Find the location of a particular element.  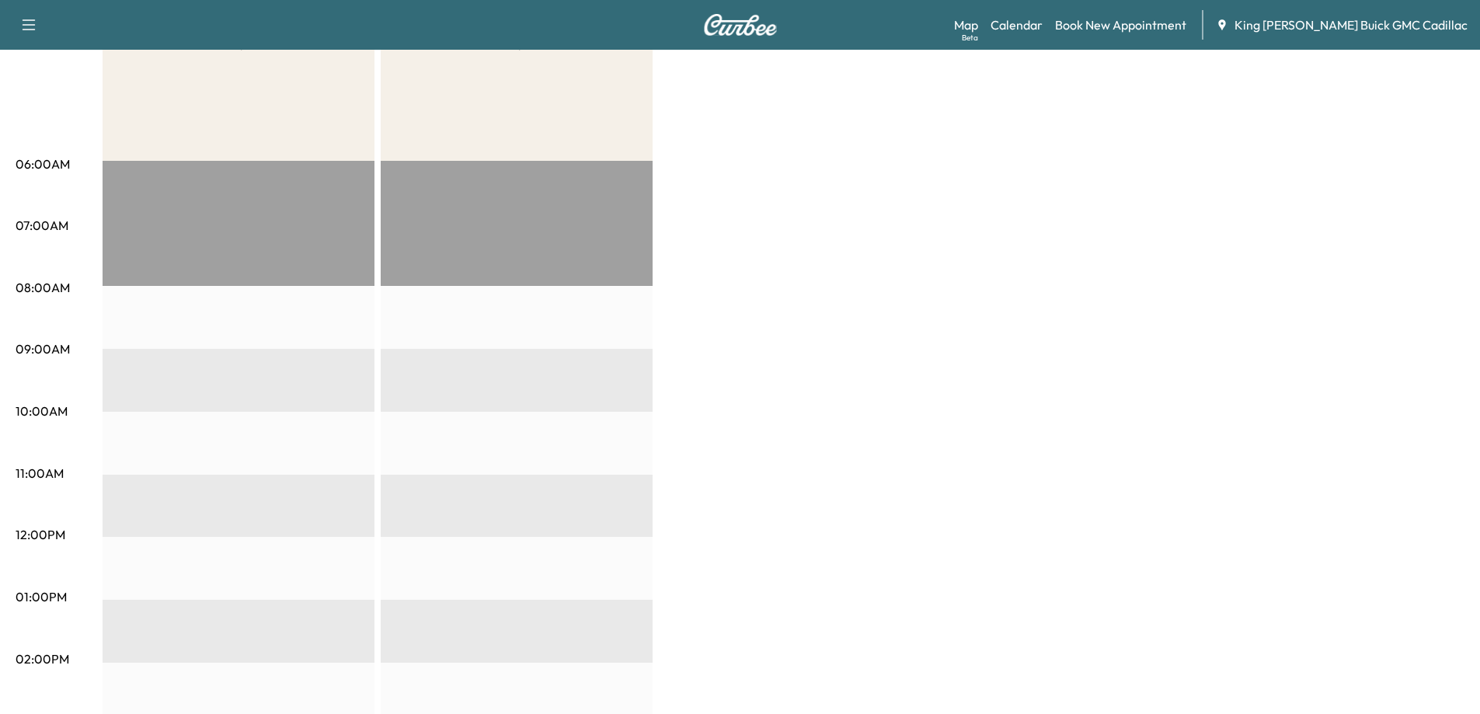

p: 06:00AM is located at coordinates (43, 164).